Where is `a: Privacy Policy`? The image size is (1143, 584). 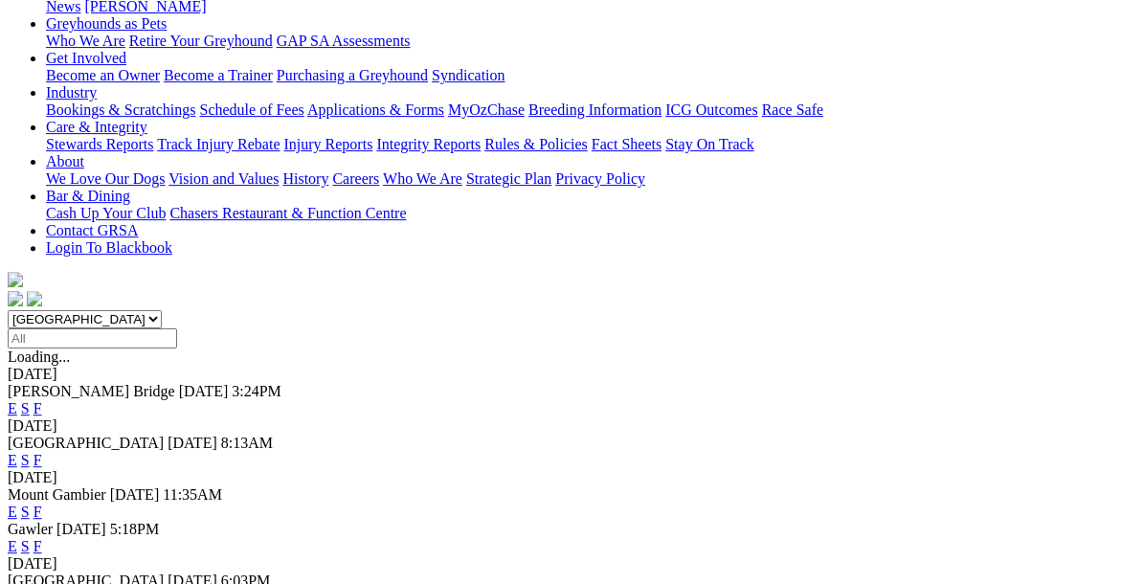
a: Privacy Policy is located at coordinates (600, 178).